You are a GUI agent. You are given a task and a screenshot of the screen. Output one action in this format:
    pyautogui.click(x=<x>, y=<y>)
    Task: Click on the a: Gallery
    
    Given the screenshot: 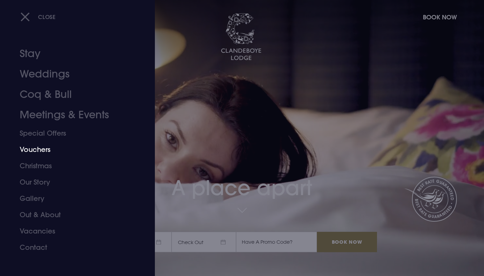 What is the action you would take?
    pyautogui.click(x=73, y=199)
    